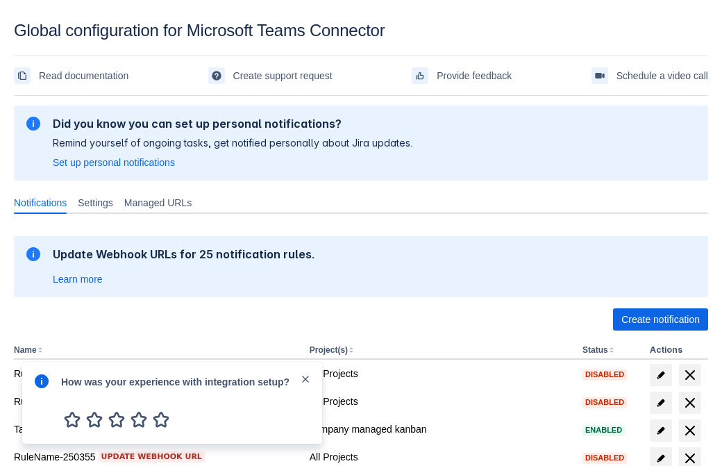  I want to click on span: Learn more, so click(78, 279).